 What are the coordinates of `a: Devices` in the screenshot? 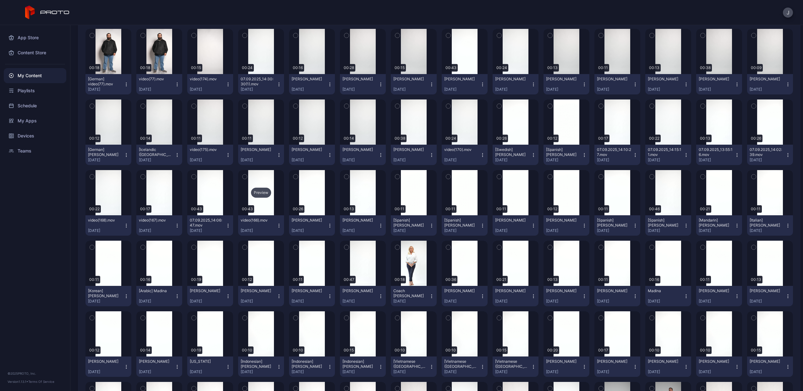 It's located at (35, 136).